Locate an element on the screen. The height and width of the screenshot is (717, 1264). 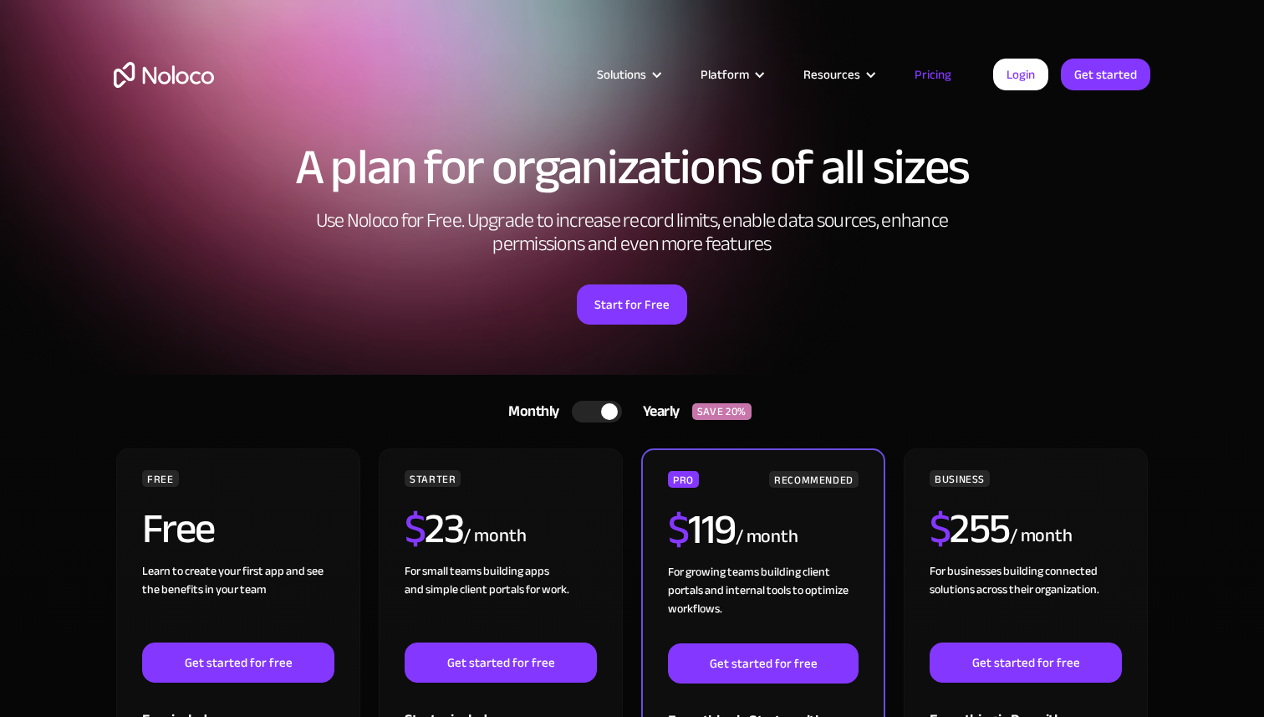
div: Yearly is located at coordinates (657, 411).